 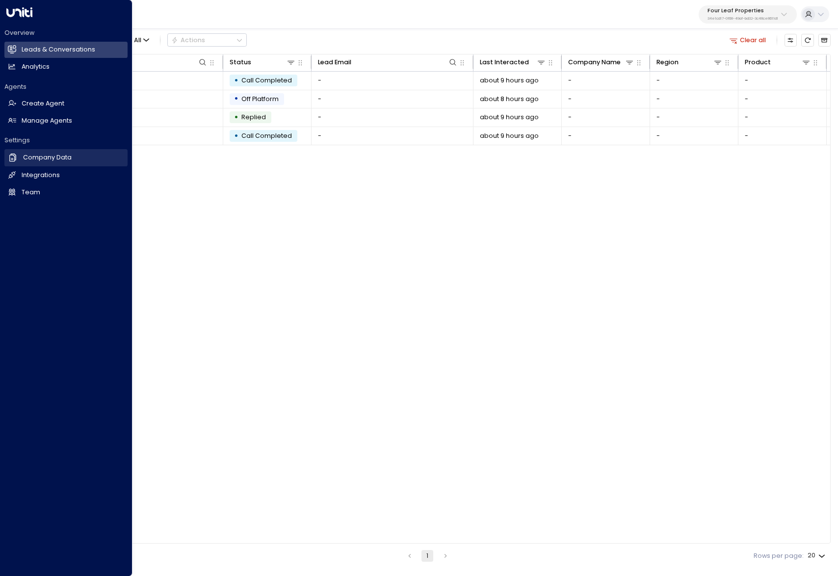 I want to click on h2: Settings, so click(x=66, y=140).